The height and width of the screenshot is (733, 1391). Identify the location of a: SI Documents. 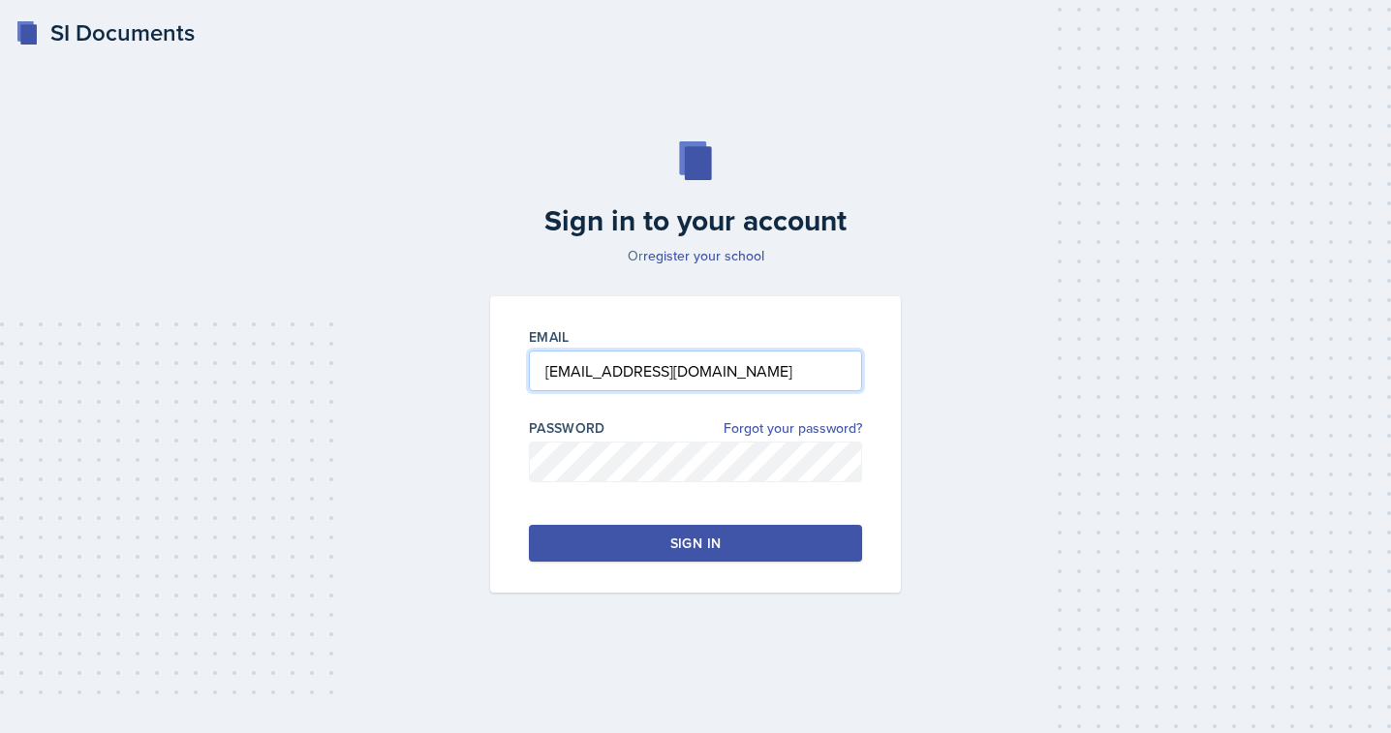
(105, 33).